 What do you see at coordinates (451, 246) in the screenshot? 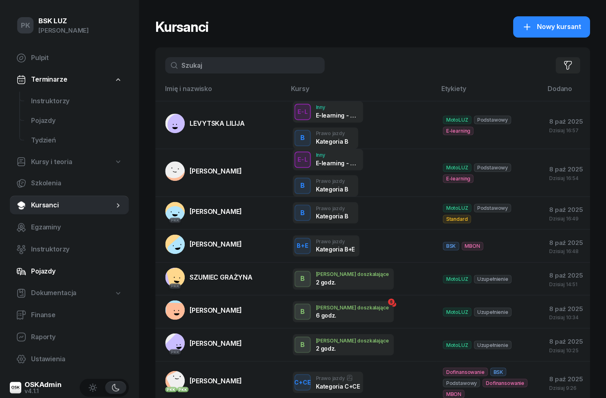
I see `span: BSK` at bounding box center [451, 246].